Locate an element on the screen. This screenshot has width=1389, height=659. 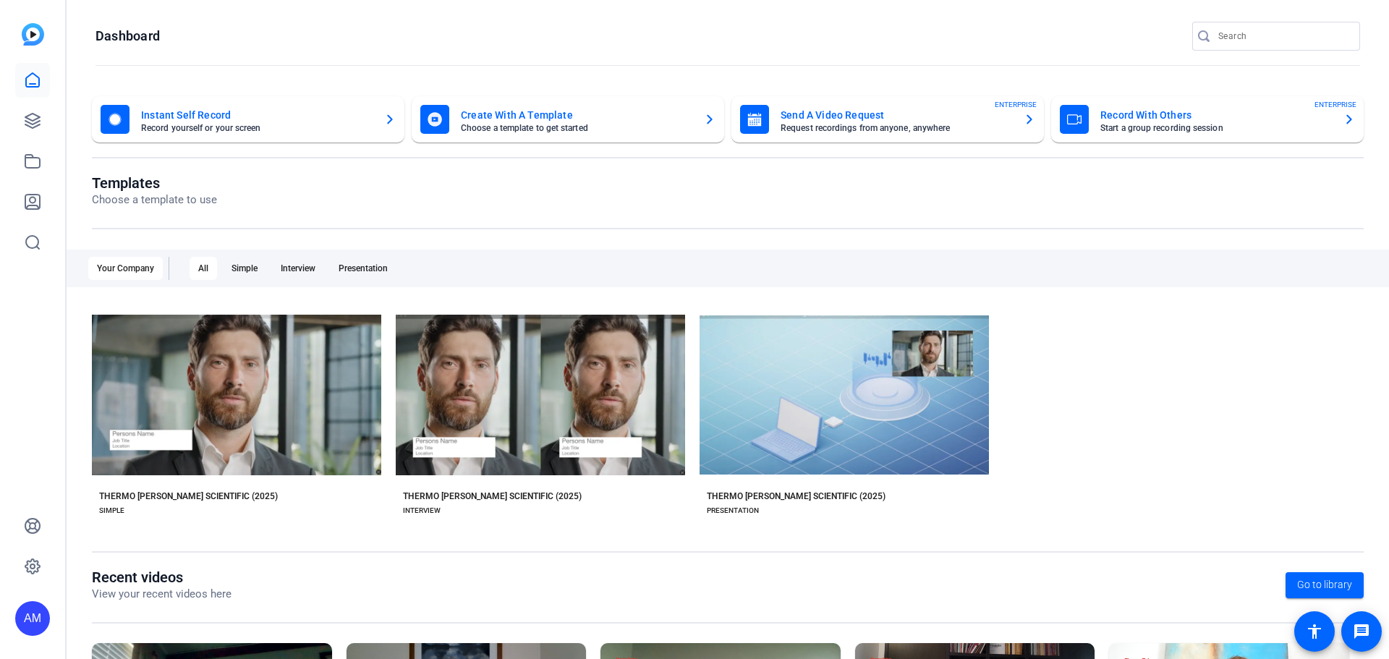
mat-card-subtitle: Request recordings from anyone, anywhere is located at coordinates (896, 128).